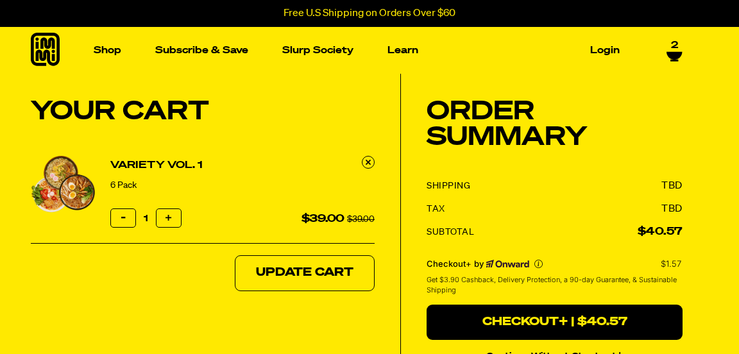  Describe the element at coordinates (674, 45) in the screenshot. I see `span: 2` at that location.